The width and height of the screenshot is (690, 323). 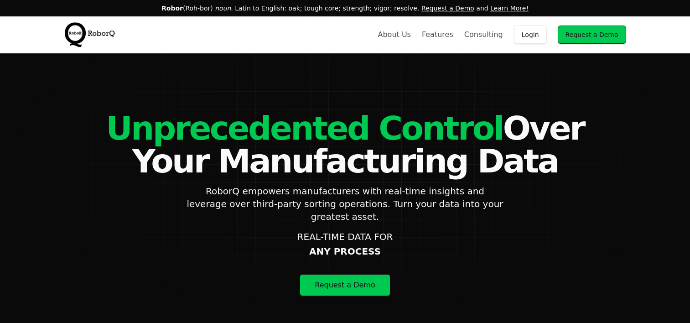 What do you see at coordinates (345, 237) in the screenshot?
I see `span: REAL-TIME DATA FOR` at bounding box center [345, 237].